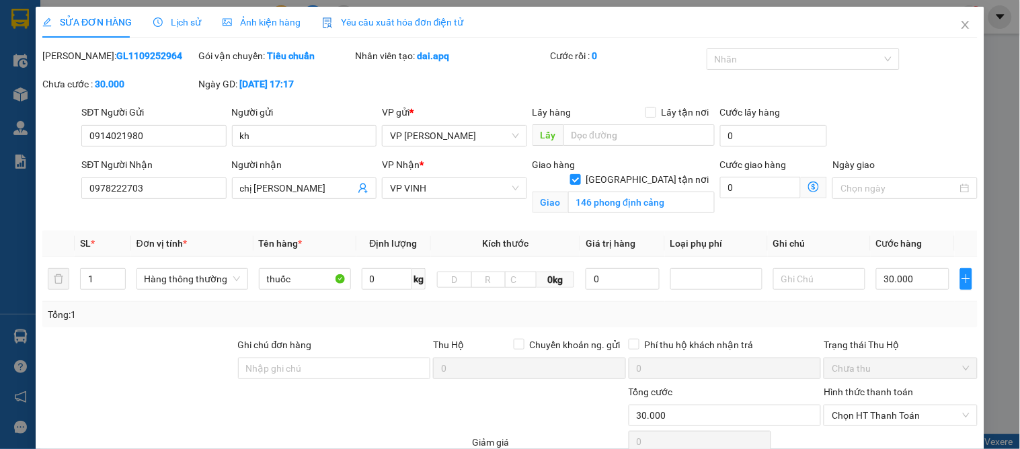 Image resolution: width=1020 pixels, height=449 pixels. What do you see at coordinates (699, 345) in the screenshot?
I see `span: Phí thu hộ khách nhận trả` at bounding box center [699, 345].